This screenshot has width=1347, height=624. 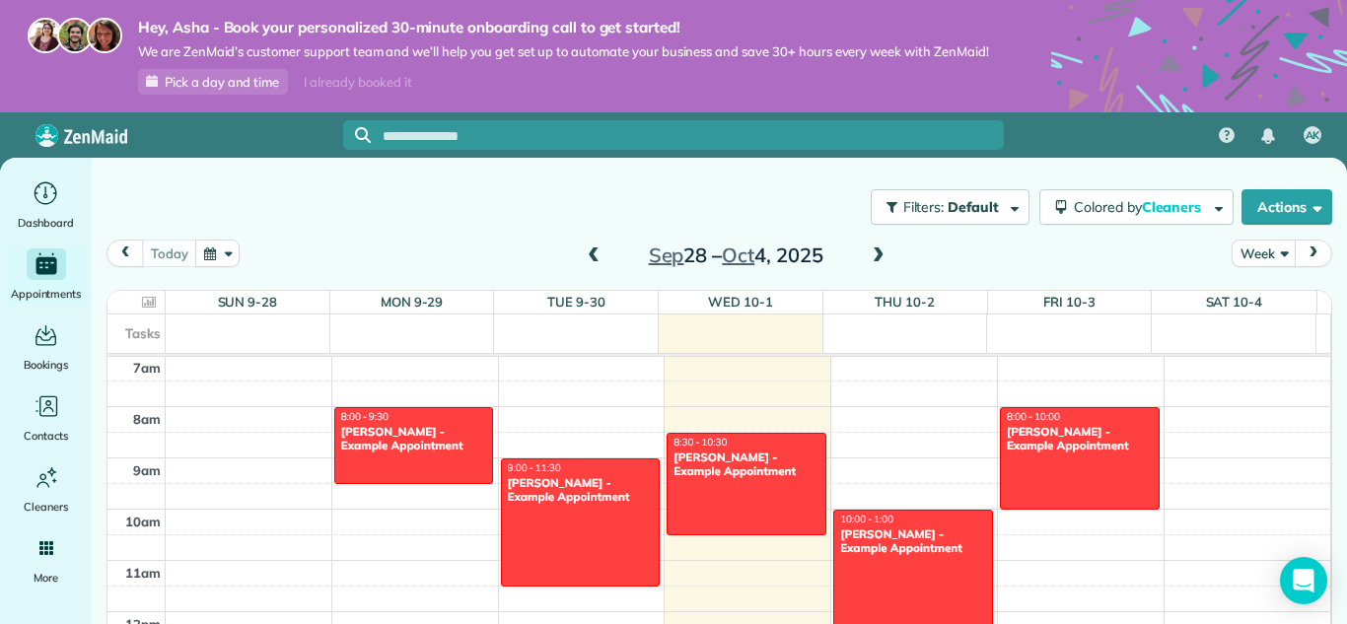 What do you see at coordinates (75, 35) in the screenshot?
I see `img: jorge-587dff0eeaa6aab1f244e6dc62b8924c3b6ad411094392a53c71c6c4a576187d.jpg` at bounding box center [75, 35].